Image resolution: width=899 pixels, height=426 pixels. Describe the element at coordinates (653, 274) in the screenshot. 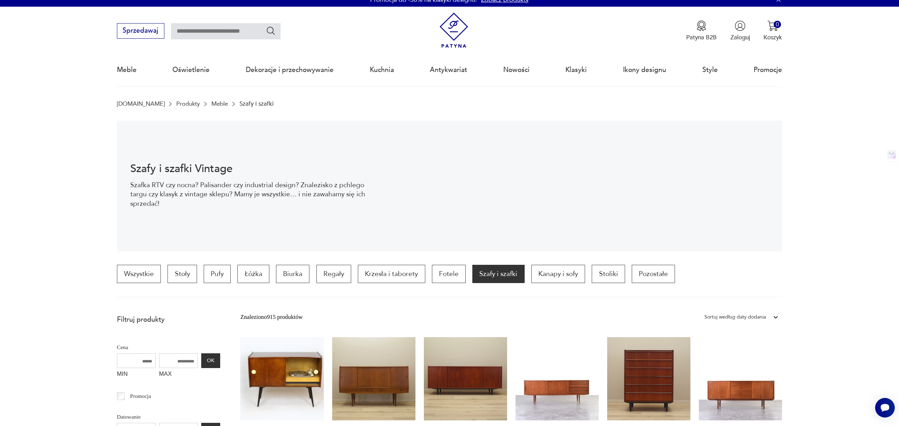

I see `a: Pozostałe` at that location.